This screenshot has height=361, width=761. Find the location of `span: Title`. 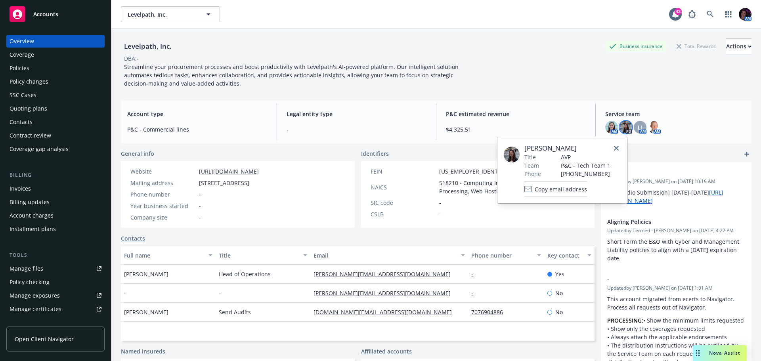

span: Title is located at coordinates (530, 157).